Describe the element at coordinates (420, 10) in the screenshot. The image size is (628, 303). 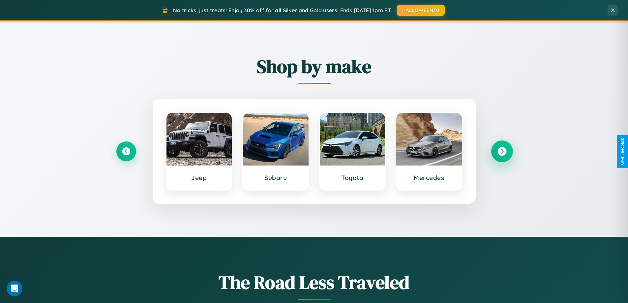
I see `button: HALLOWEEN30` at that location.